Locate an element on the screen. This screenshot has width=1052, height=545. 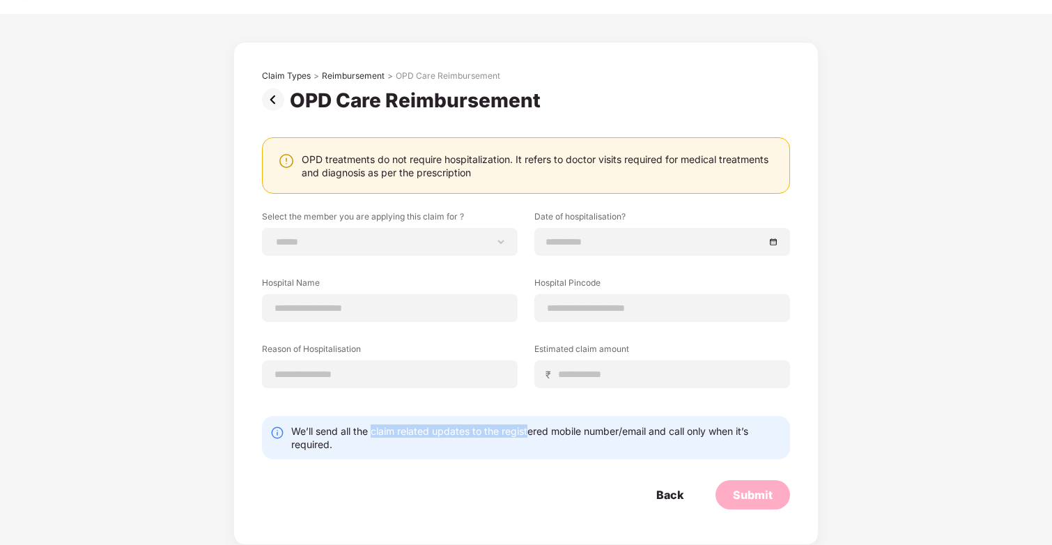
div: Back is located at coordinates (670, 495).